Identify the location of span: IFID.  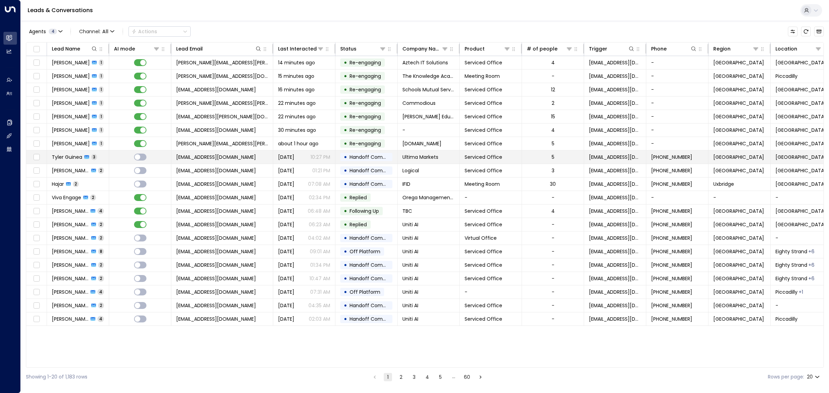
(406, 184).